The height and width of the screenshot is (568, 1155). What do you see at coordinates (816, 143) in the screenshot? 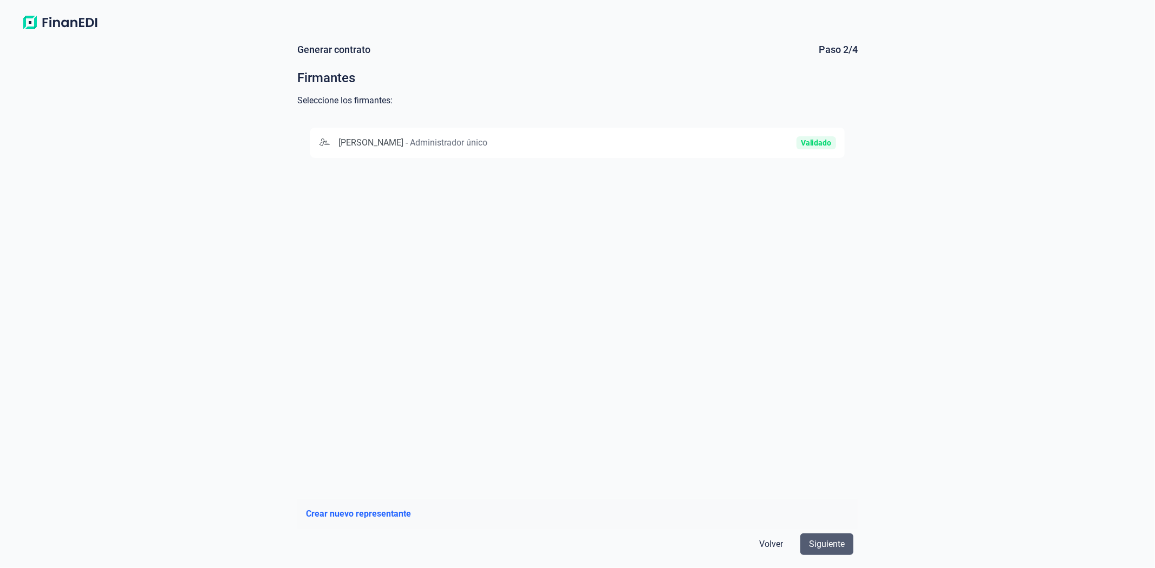
I see `div: Validado` at bounding box center [816, 143].